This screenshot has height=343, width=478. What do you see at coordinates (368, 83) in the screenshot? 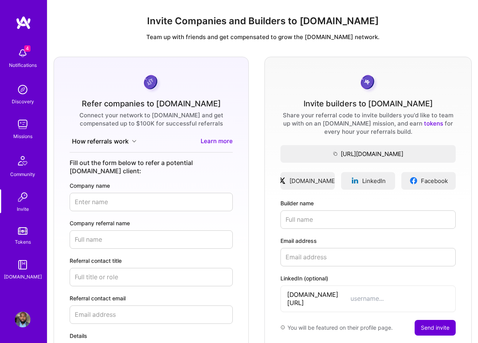
I see `img: grayCoin` at bounding box center [368, 83].